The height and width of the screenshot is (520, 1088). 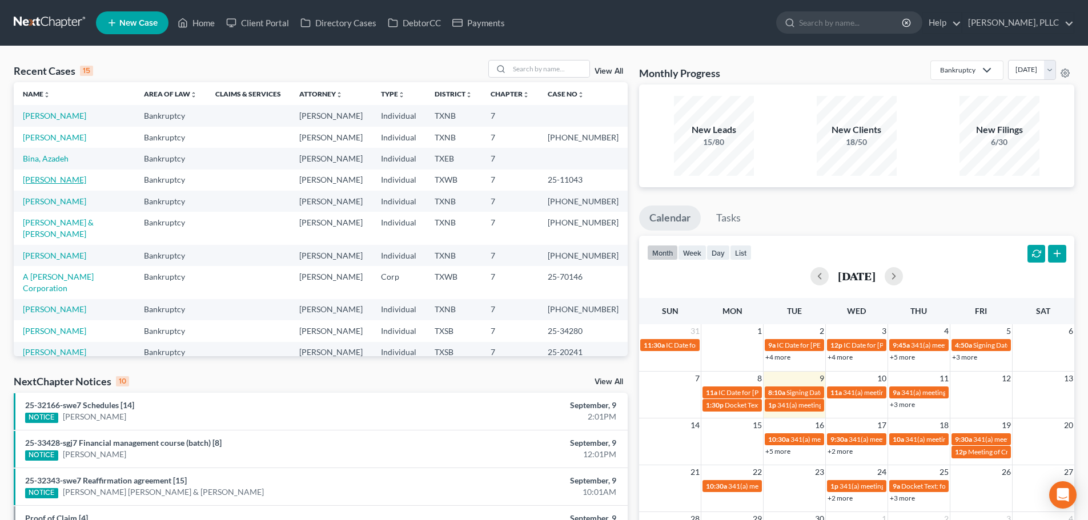 What do you see at coordinates (46, 158) in the screenshot?
I see `a: Bina, Azadeh` at bounding box center [46, 158].